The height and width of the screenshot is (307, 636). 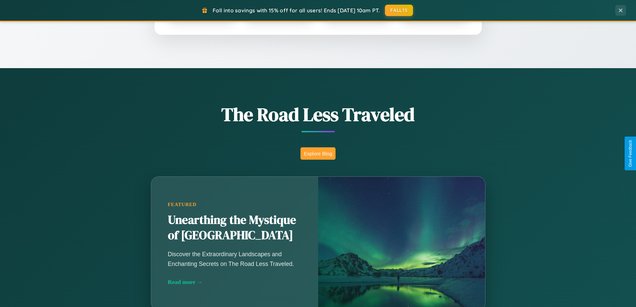 I want to click on button: FALL15, so click(x=399, y=10).